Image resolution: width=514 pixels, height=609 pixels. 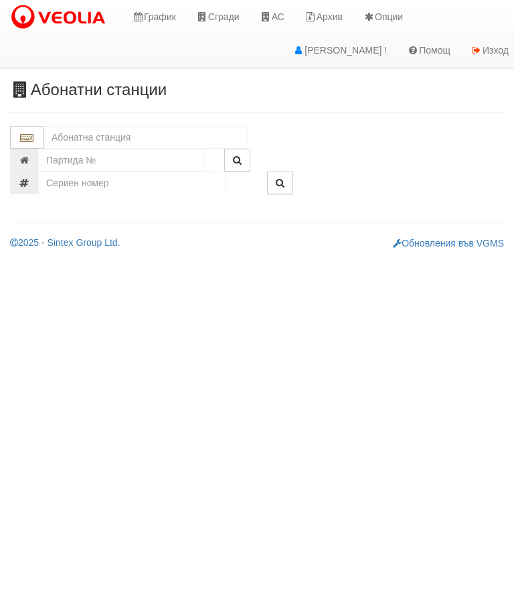 I want to click on input: Сериен номер, so click(x=132, y=183).